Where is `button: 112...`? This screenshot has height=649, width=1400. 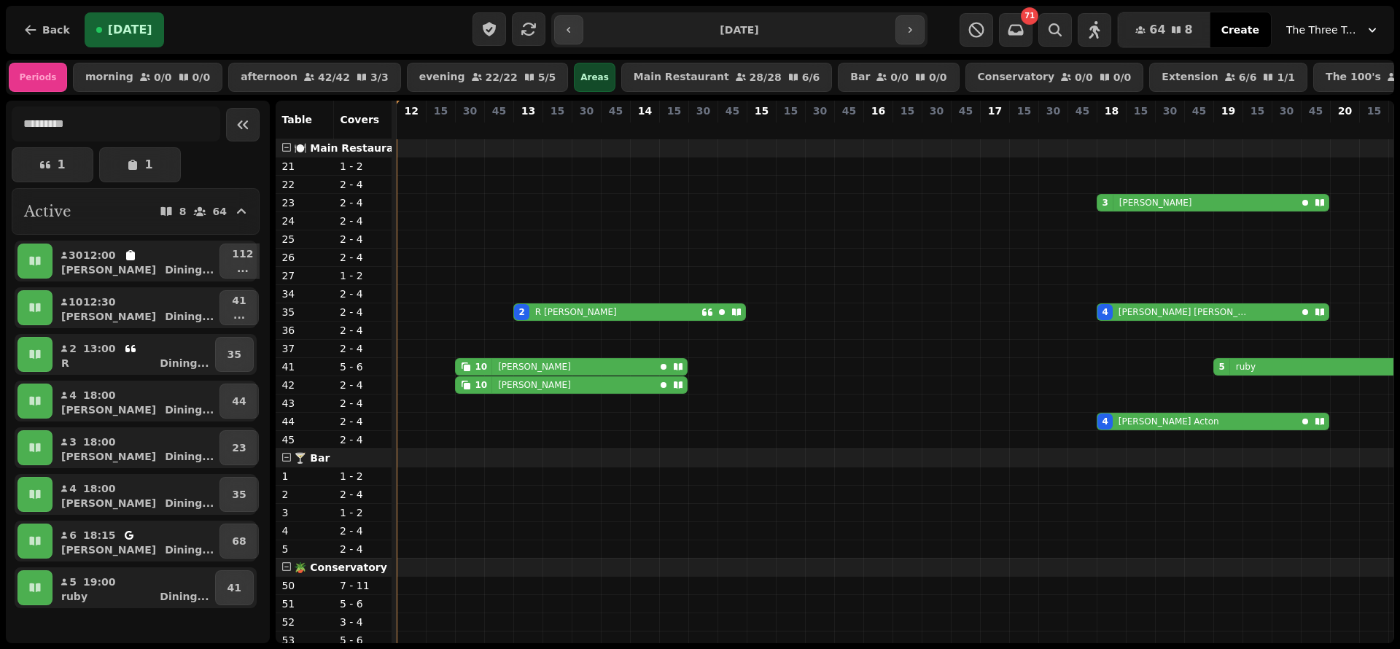 button: 112... is located at coordinates (242, 261).